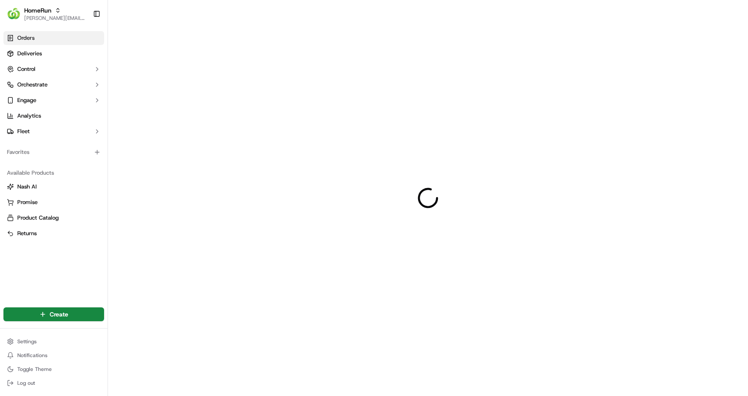  What do you see at coordinates (54, 85) in the screenshot?
I see `button: Orchestrate` at bounding box center [54, 85].